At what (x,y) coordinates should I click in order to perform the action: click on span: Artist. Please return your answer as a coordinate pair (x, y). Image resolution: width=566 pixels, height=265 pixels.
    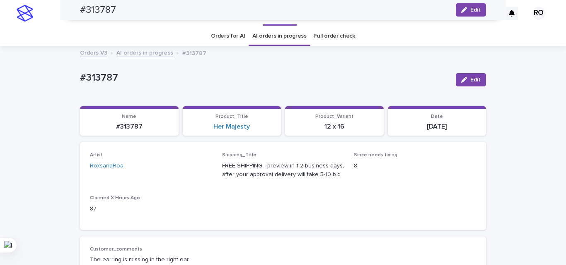
    Looking at the image, I should click on (96, 155).